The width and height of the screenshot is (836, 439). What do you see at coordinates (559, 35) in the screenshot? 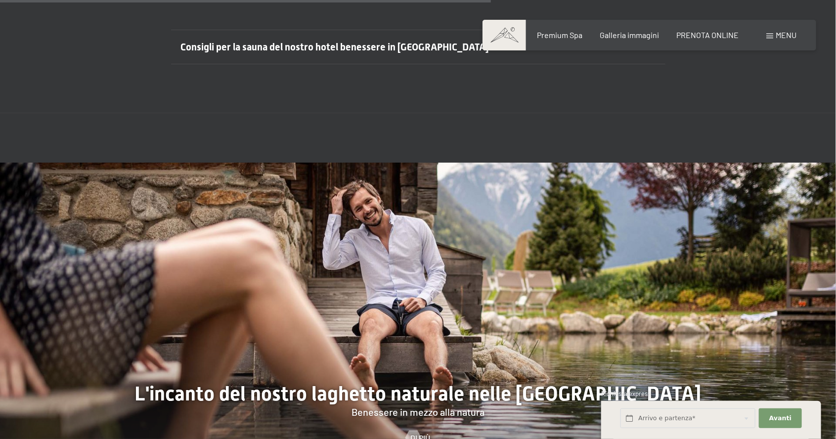
I see `span: Premium Spa` at bounding box center [559, 35].